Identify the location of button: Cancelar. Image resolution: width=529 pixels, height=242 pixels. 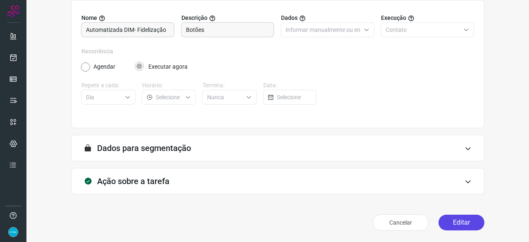
(401, 222).